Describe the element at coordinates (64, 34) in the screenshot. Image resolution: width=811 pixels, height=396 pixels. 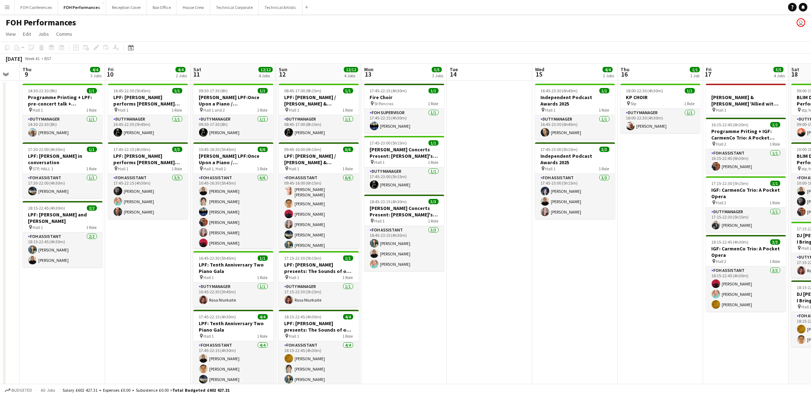
I see `span: Comms` at that location.